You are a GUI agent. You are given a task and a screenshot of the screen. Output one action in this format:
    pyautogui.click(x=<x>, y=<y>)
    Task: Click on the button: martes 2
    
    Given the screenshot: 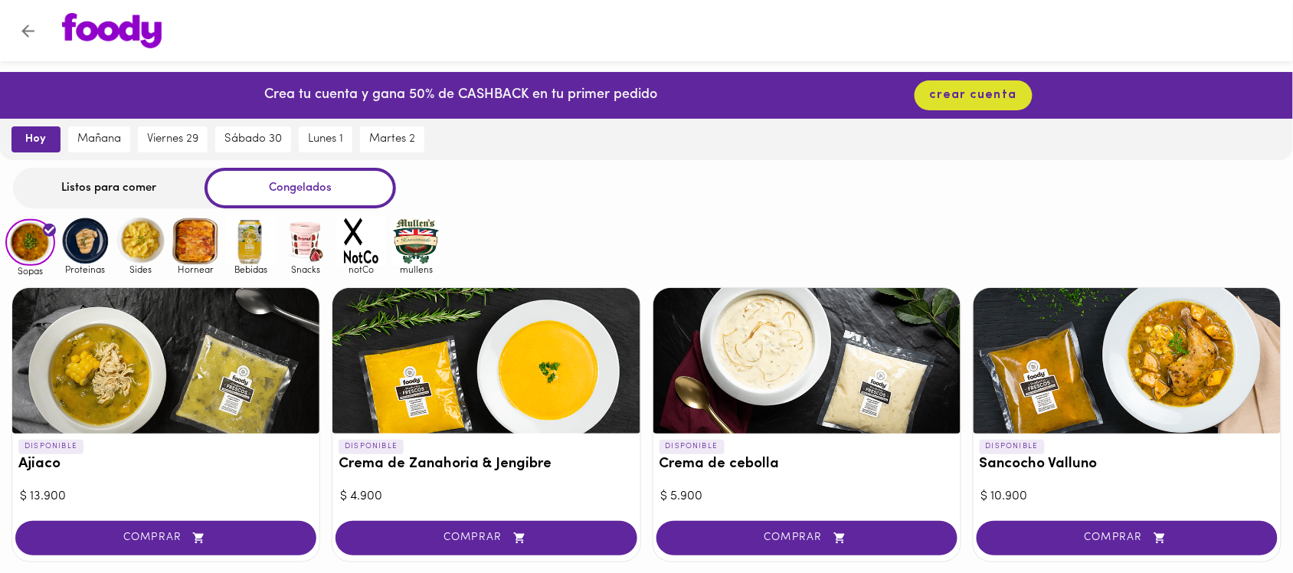 What is the action you would take?
    pyautogui.click(x=392, y=139)
    